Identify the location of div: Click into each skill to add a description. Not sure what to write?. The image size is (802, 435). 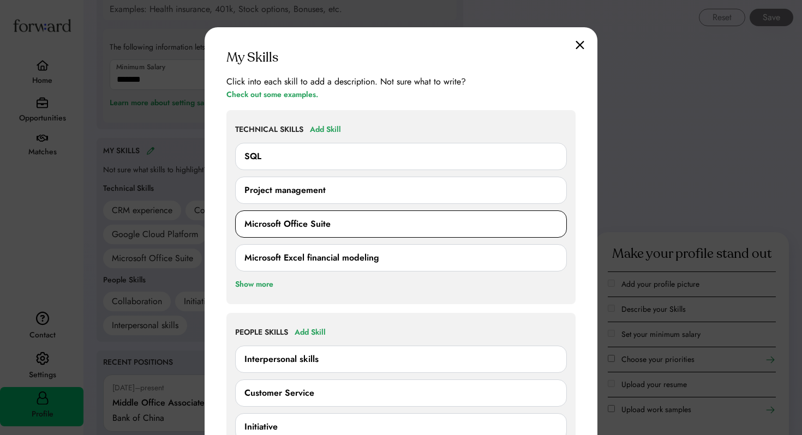
(346, 82).